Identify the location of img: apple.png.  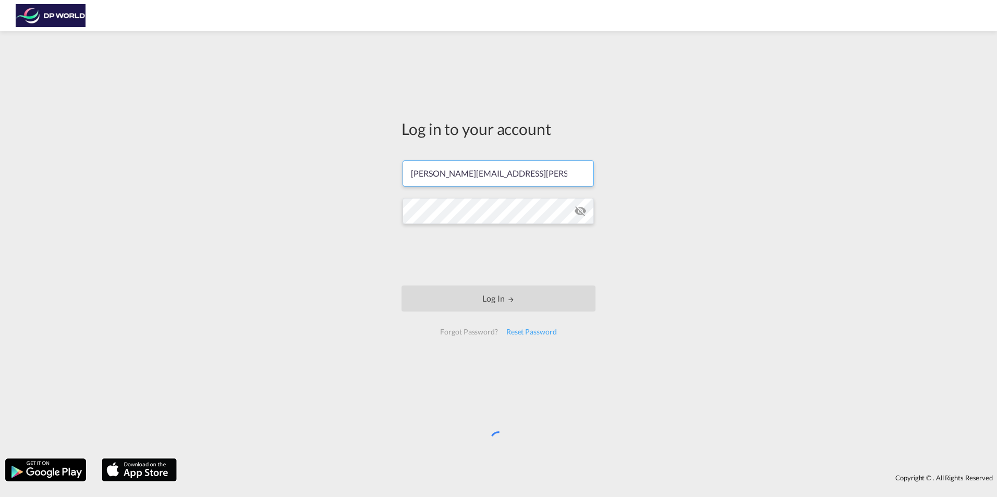
(139, 470).